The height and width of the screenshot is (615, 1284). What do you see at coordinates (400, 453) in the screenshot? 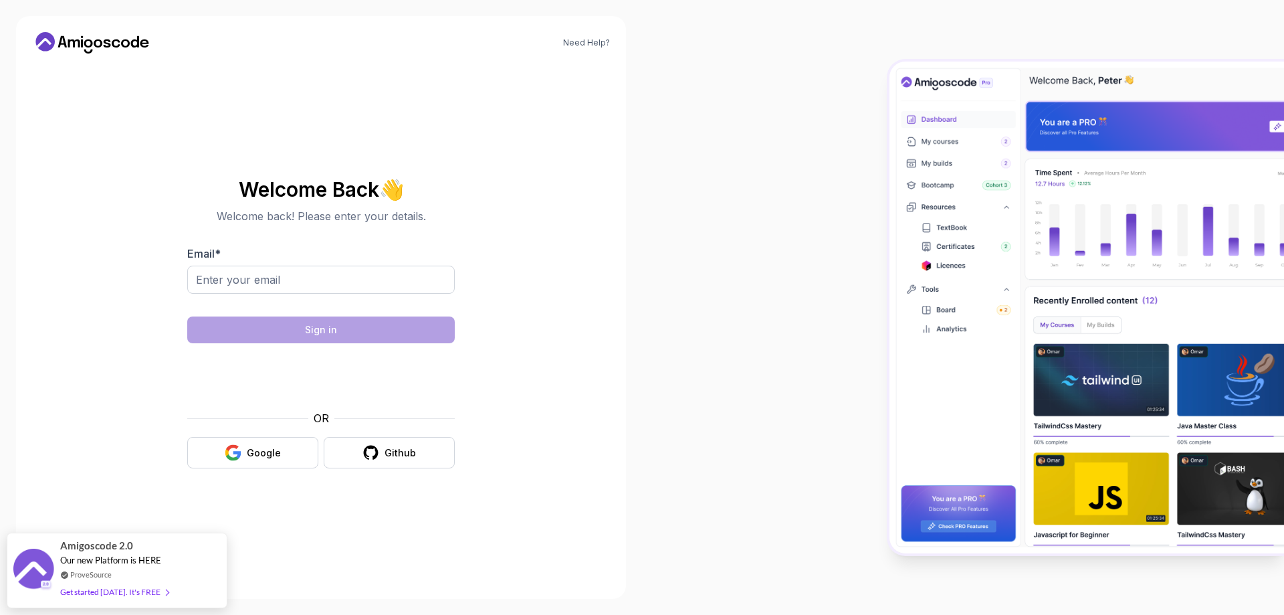
I see `div: Github` at bounding box center [400, 453].